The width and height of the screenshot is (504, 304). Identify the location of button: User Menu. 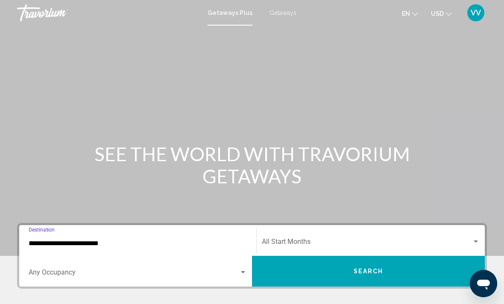
(476, 13).